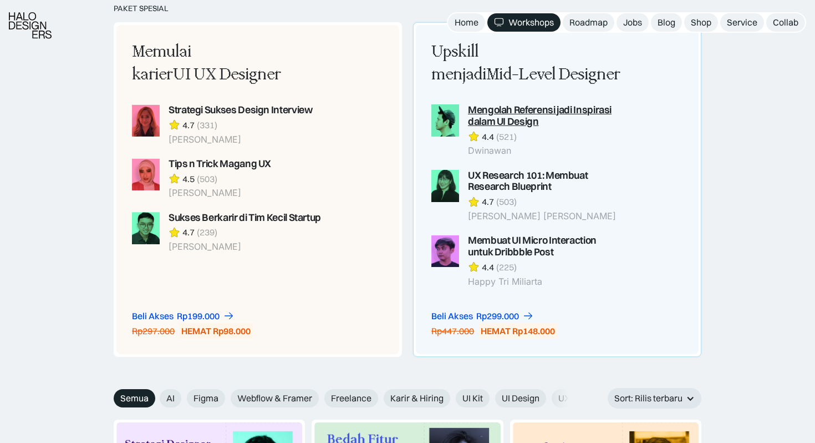 This screenshot has height=443, width=815. I want to click on a: Service, so click(742, 22).